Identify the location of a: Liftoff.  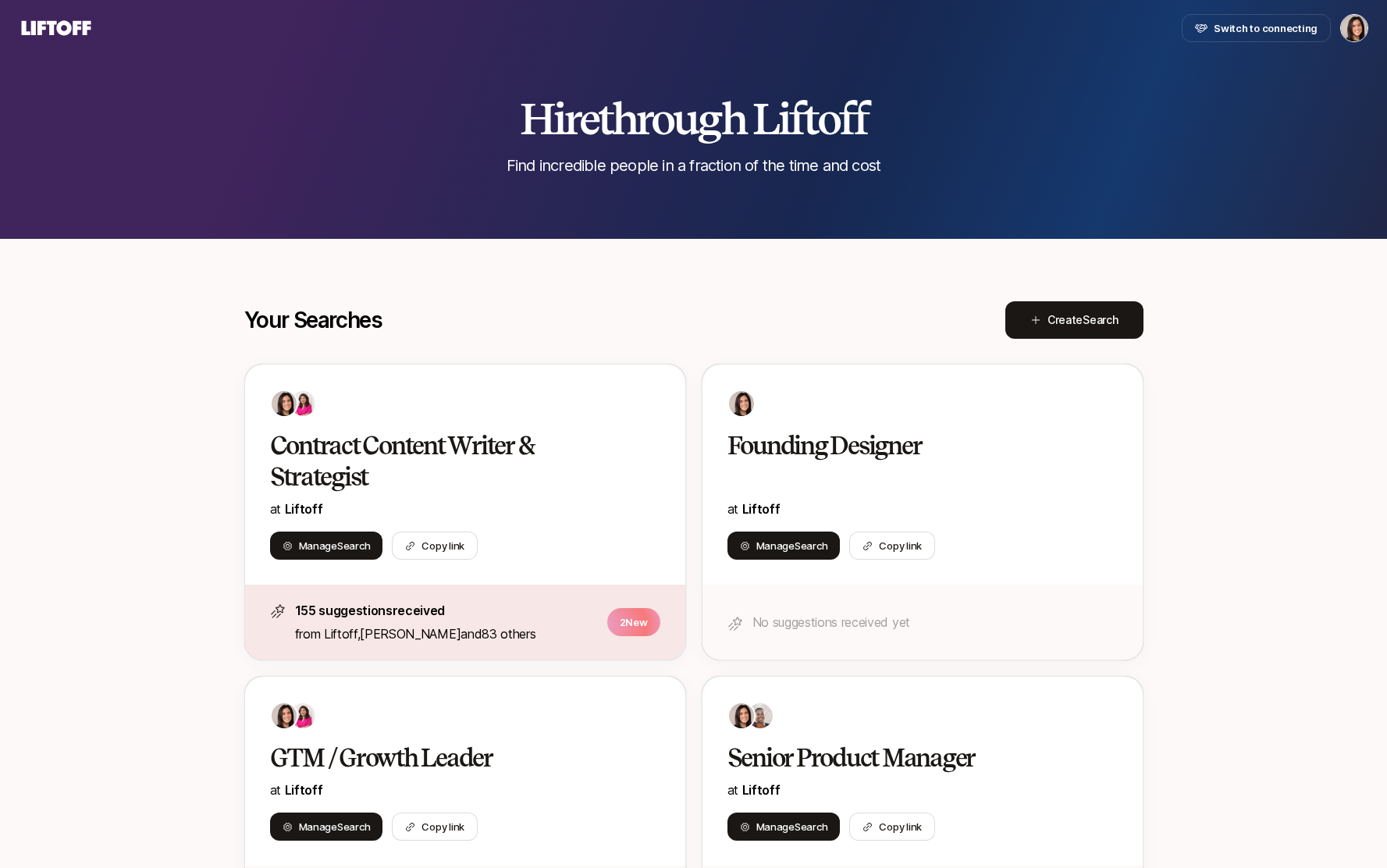
(304, 790).